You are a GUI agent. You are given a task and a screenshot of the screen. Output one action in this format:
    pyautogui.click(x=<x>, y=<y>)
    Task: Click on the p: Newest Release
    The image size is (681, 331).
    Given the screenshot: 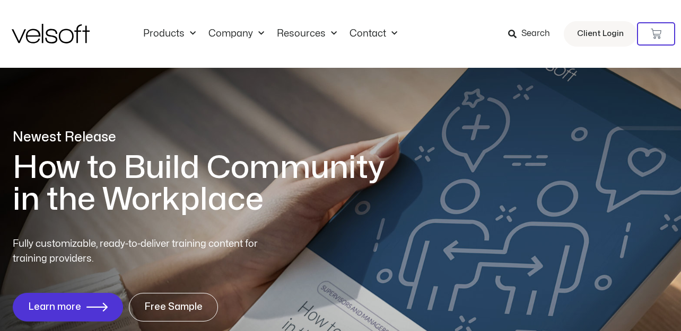 What is the action you would take?
    pyautogui.click(x=206, y=137)
    